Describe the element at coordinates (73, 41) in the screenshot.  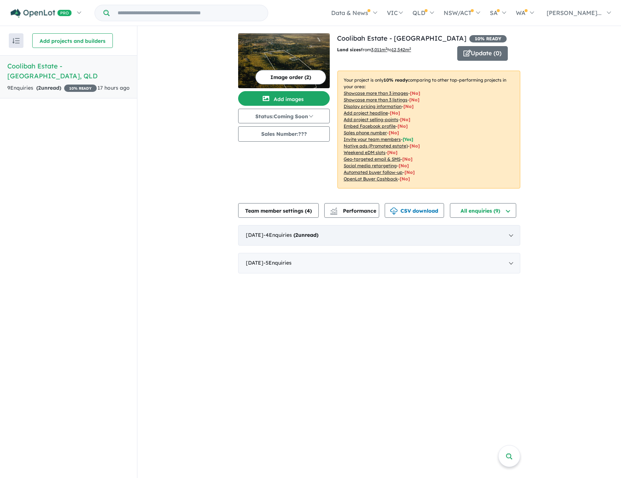
I see `button: Add projects and builders` at that location.